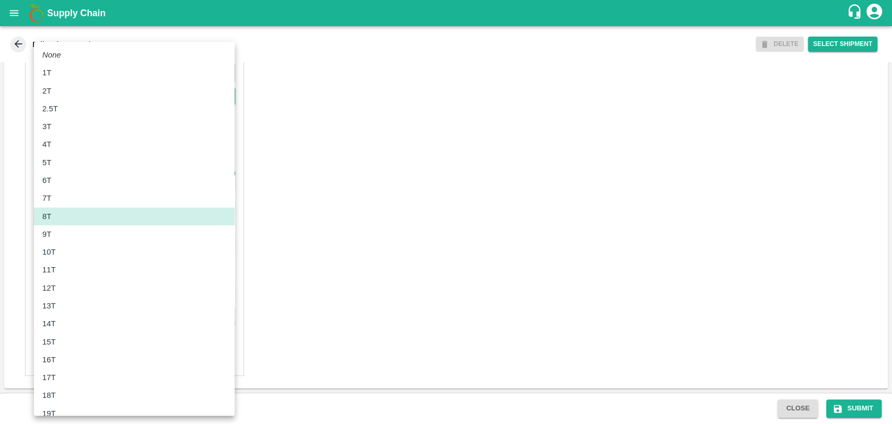  I want to click on p: 9T, so click(47, 234).